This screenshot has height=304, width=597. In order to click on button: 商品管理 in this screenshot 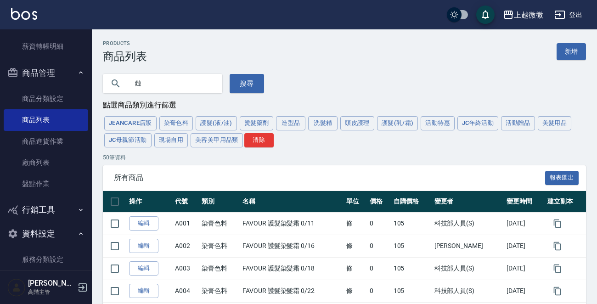, I will do `click(46, 73)`.